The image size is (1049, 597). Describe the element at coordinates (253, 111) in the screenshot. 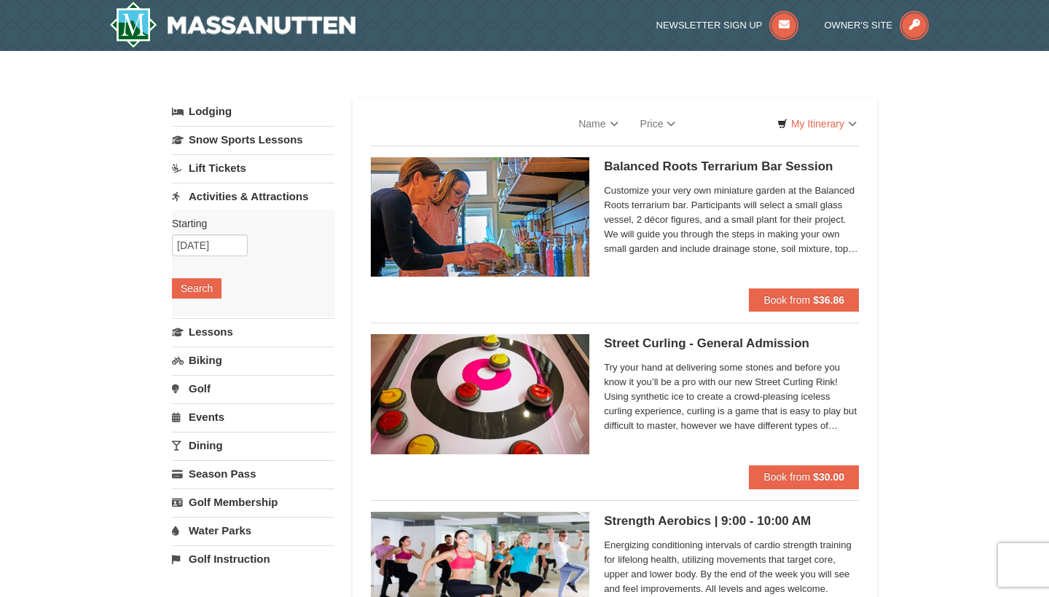

I see `a: Lodging` at that location.